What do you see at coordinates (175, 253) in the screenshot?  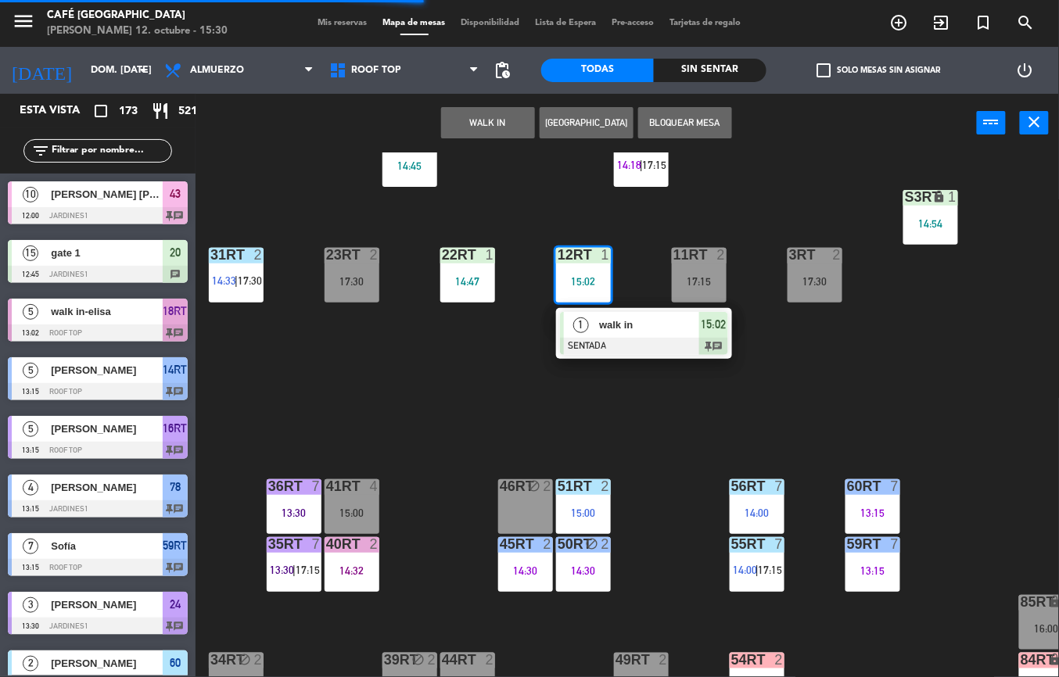 I see `span: 20` at bounding box center [175, 253].